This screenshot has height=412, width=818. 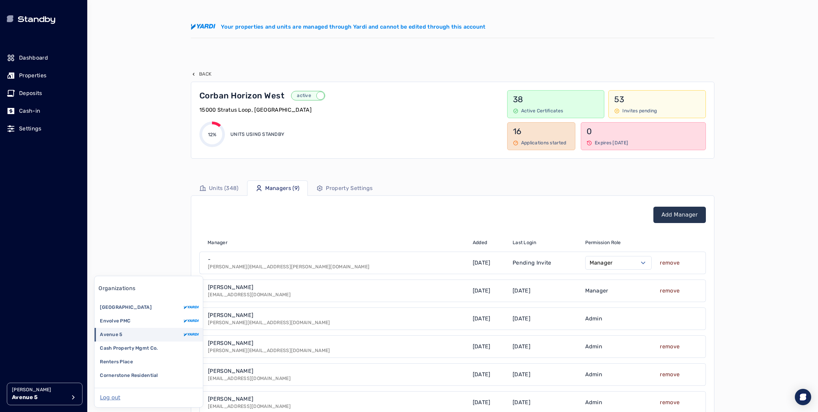 I want to click on a: Deposits, so click(x=44, y=93).